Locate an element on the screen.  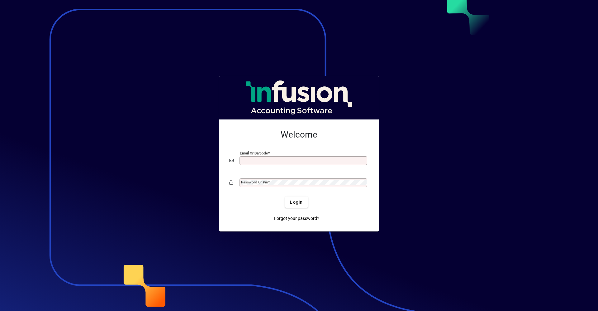
mat-label: Password or Pin is located at coordinates (255, 182).